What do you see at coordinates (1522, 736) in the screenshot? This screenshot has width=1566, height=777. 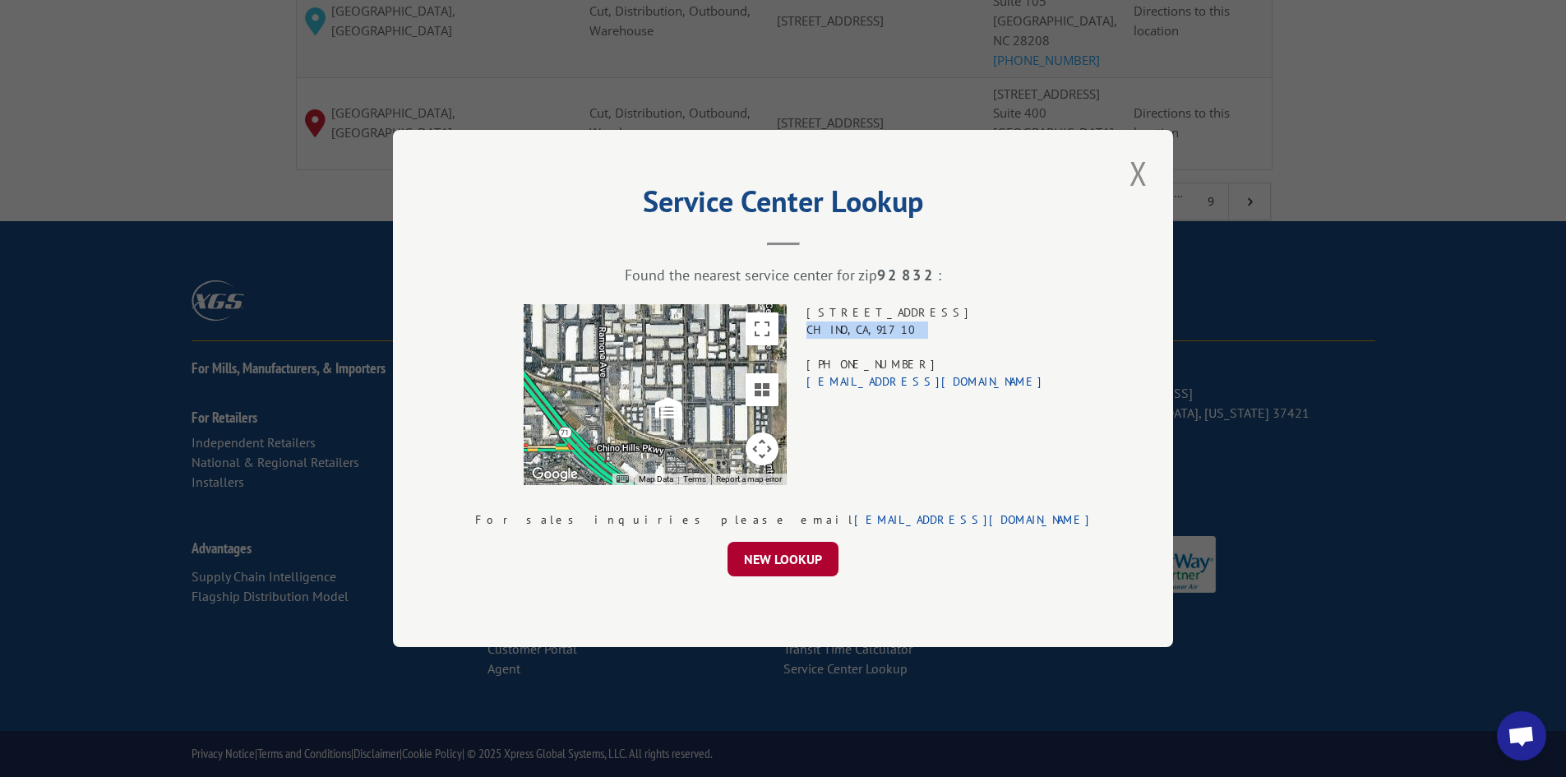 I see `a: Open chat` at bounding box center [1522, 736].